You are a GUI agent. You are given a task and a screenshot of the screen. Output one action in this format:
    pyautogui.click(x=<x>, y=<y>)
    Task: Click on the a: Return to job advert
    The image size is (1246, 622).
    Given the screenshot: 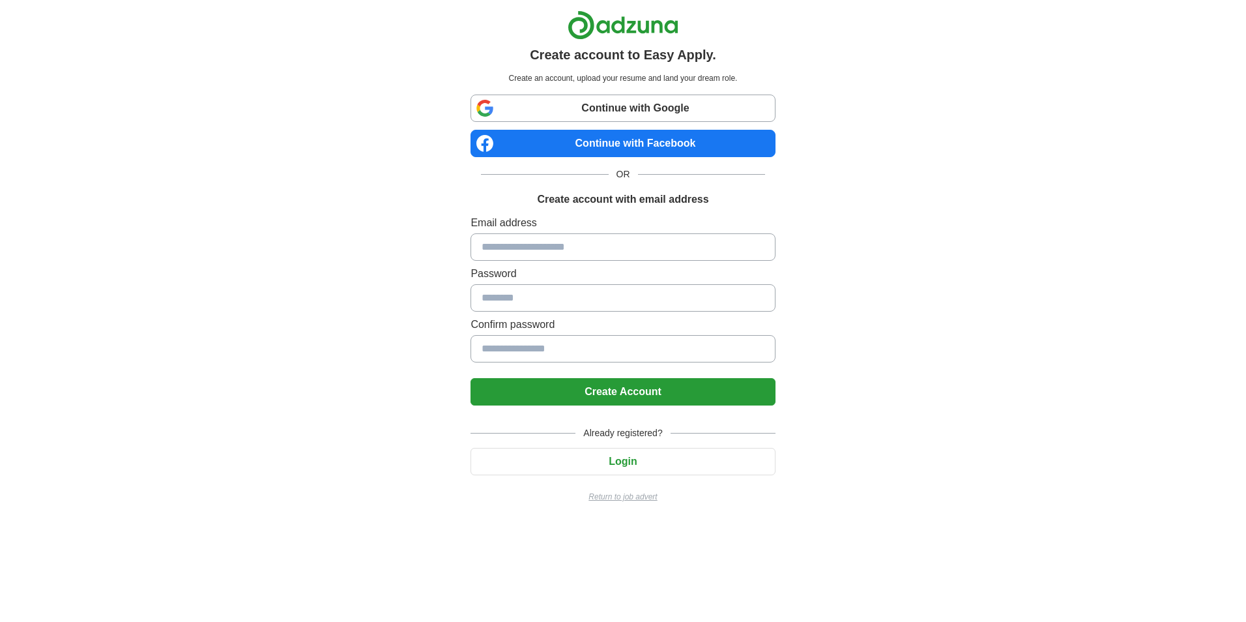 What is the action you would take?
    pyautogui.click(x=622, y=497)
    